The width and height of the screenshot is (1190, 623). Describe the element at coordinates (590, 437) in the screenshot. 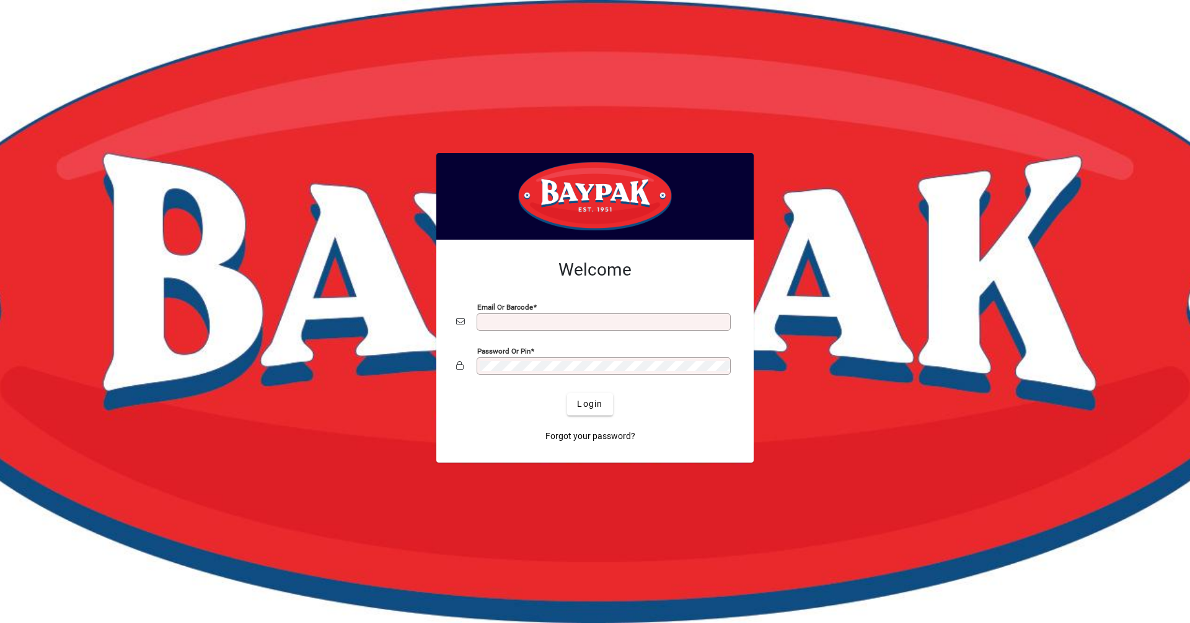

I see `a: Forgot your password?` at that location.